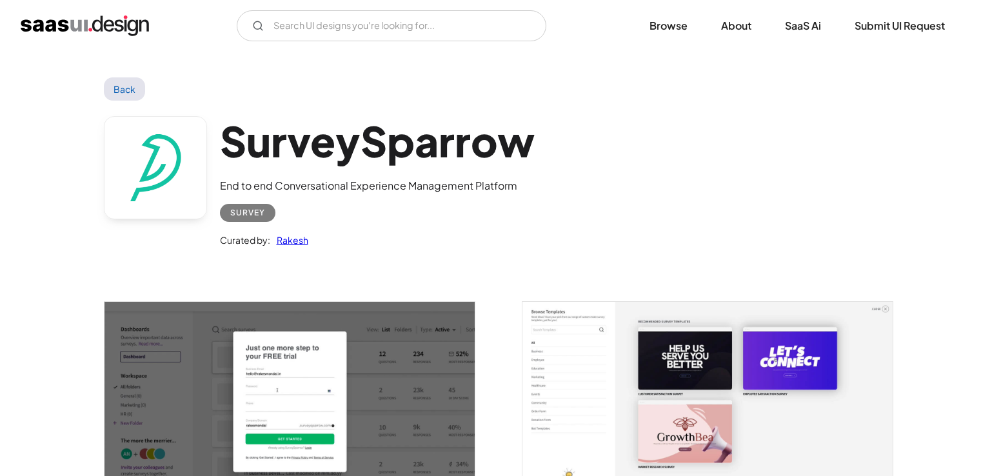 The height and width of the screenshot is (476, 981). What do you see at coordinates (900, 26) in the screenshot?
I see `a: Submit UI Request` at bounding box center [900, 26].